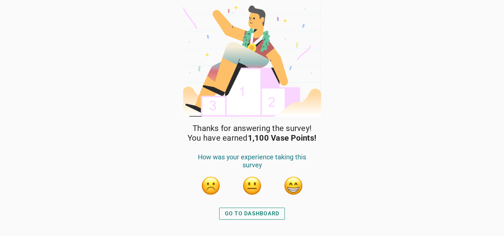 The width and height of the screenshot is (504, 236). I want to click on span: You have earned, so click(252, 138).